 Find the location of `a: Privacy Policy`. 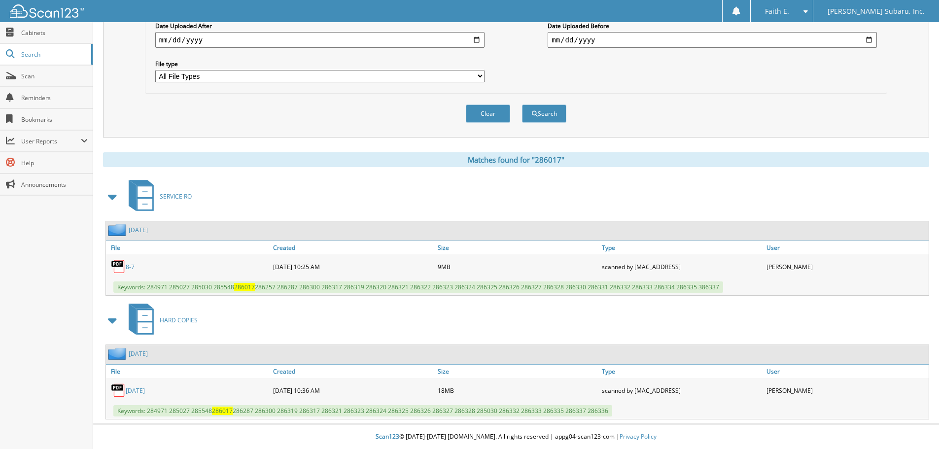

a: Privacy Policy is located at coordinates (638, 436).